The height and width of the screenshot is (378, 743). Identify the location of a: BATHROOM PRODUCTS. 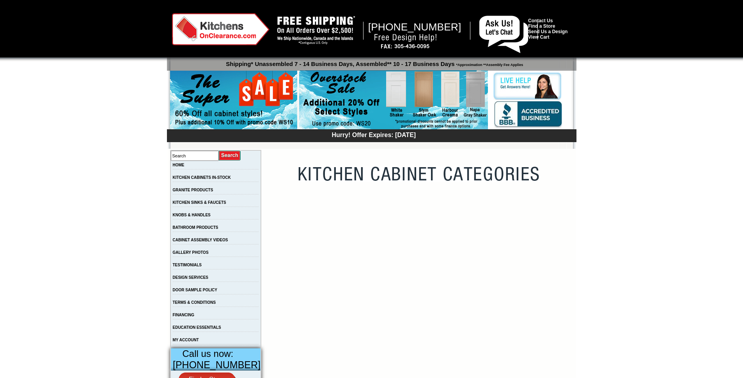
(195, 227).